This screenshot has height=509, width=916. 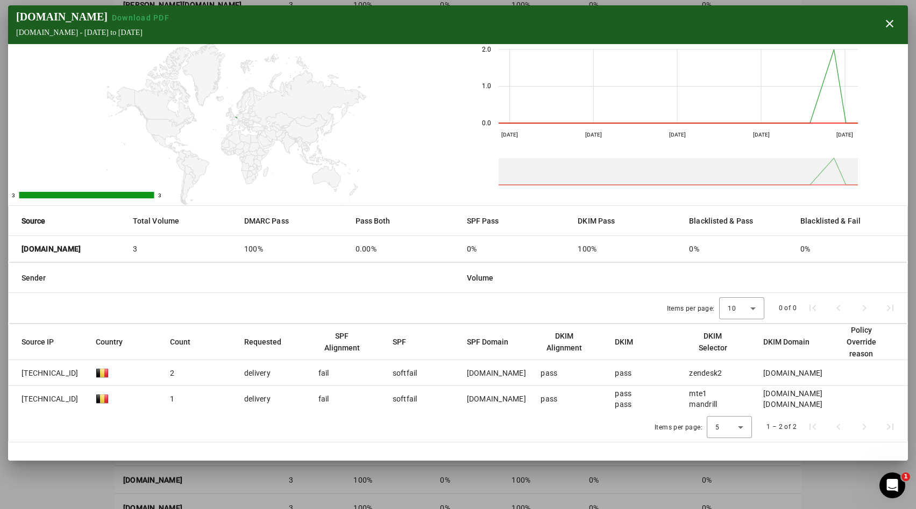 I want to click on mat-header-cell: DMARC Pass, so click(x=291, y=221).